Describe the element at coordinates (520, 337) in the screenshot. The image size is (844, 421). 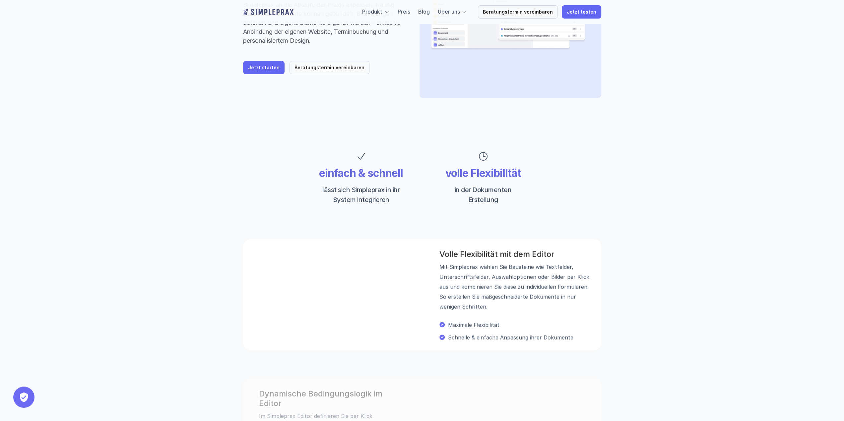
I see `p: Schnelle & einfache Anpassung ihrer Dokumente` at that location.